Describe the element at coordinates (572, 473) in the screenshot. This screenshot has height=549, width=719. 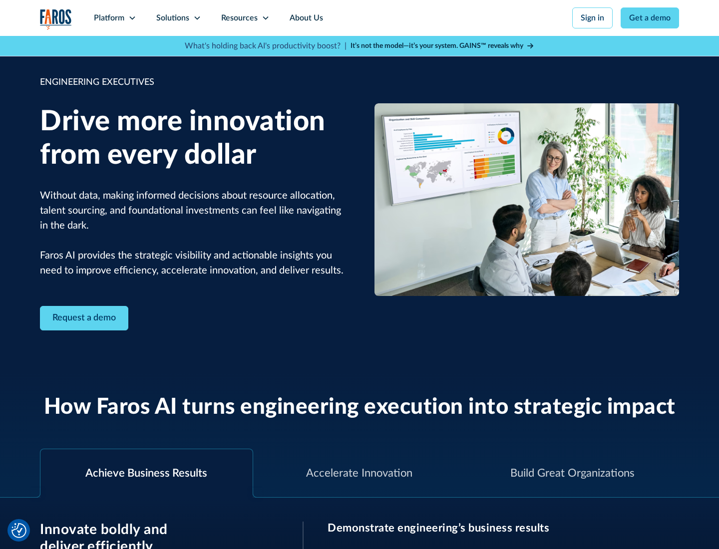
I see `div: Build Great Organizations` at that location.